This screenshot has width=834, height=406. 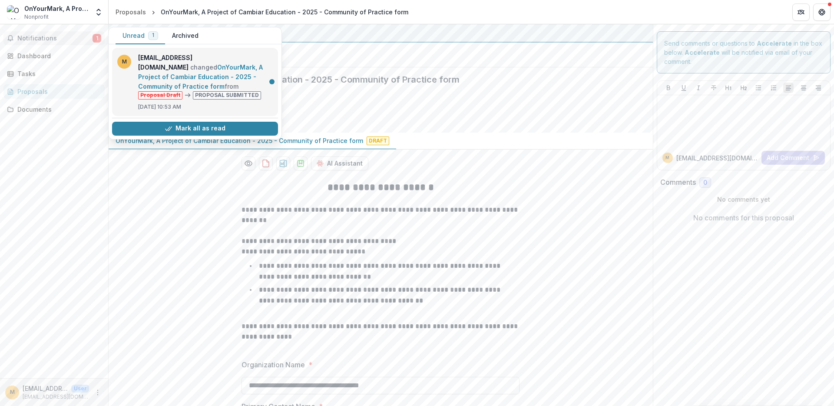 What do you see at coordinates (340, 163) in the screenshot?
I see `button: AI Assistant` at bounding box center [340, 163].